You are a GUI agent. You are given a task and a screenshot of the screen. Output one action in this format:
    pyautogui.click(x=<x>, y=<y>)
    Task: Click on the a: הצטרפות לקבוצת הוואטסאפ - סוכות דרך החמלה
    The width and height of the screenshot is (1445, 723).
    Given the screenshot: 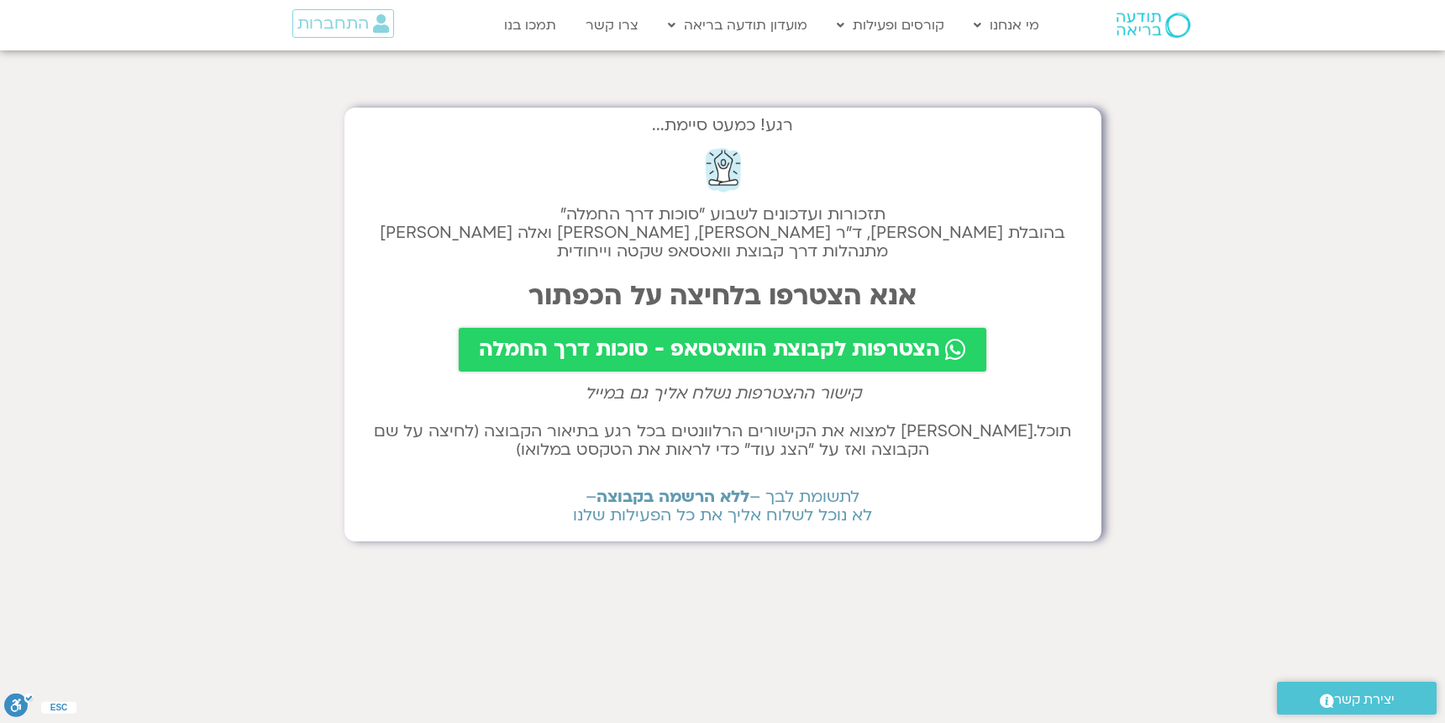 What is the action you would take?
    pyautogui.click(x=723, y=350)
    